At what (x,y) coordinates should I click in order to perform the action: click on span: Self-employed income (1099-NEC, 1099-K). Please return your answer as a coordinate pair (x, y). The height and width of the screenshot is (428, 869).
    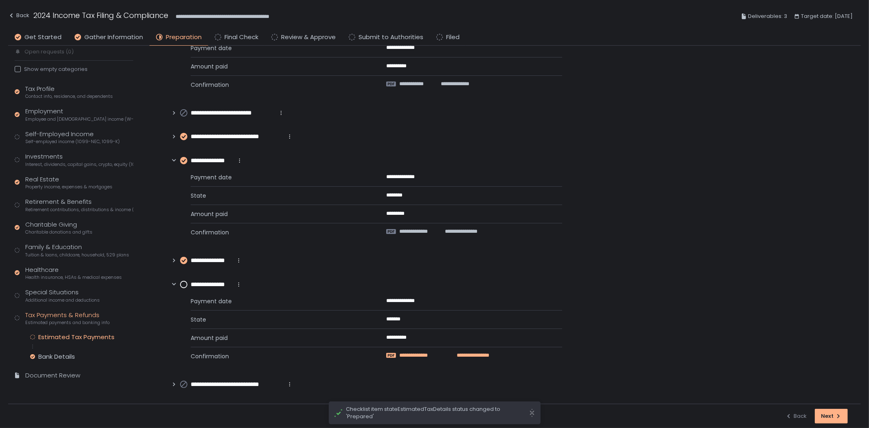
    Looking at the image, I should click on (73, 141).